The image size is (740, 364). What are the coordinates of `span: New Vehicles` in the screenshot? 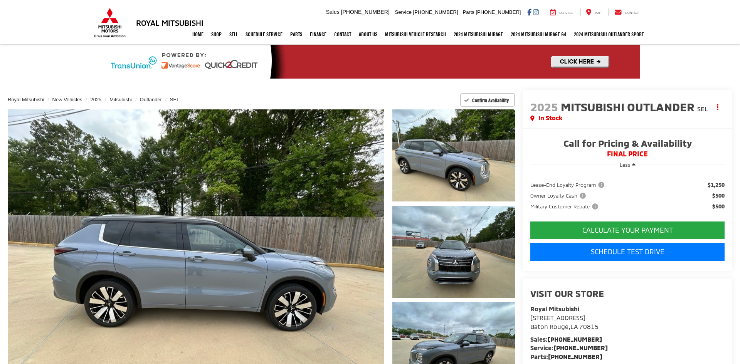 It's located at (67, 99).